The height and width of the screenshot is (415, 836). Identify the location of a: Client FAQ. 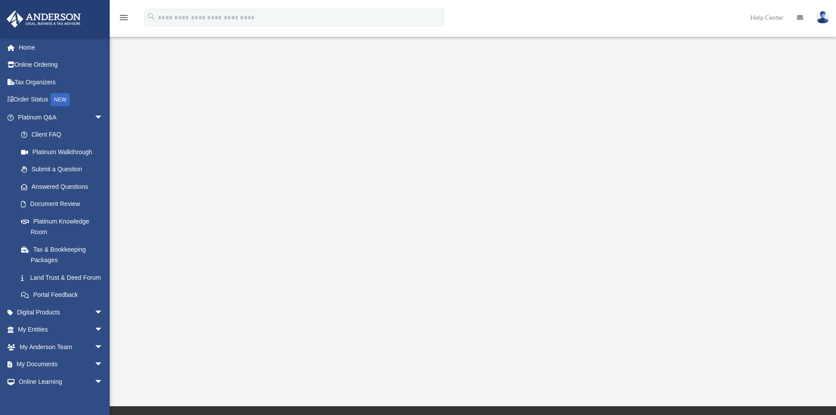
(64, 135).